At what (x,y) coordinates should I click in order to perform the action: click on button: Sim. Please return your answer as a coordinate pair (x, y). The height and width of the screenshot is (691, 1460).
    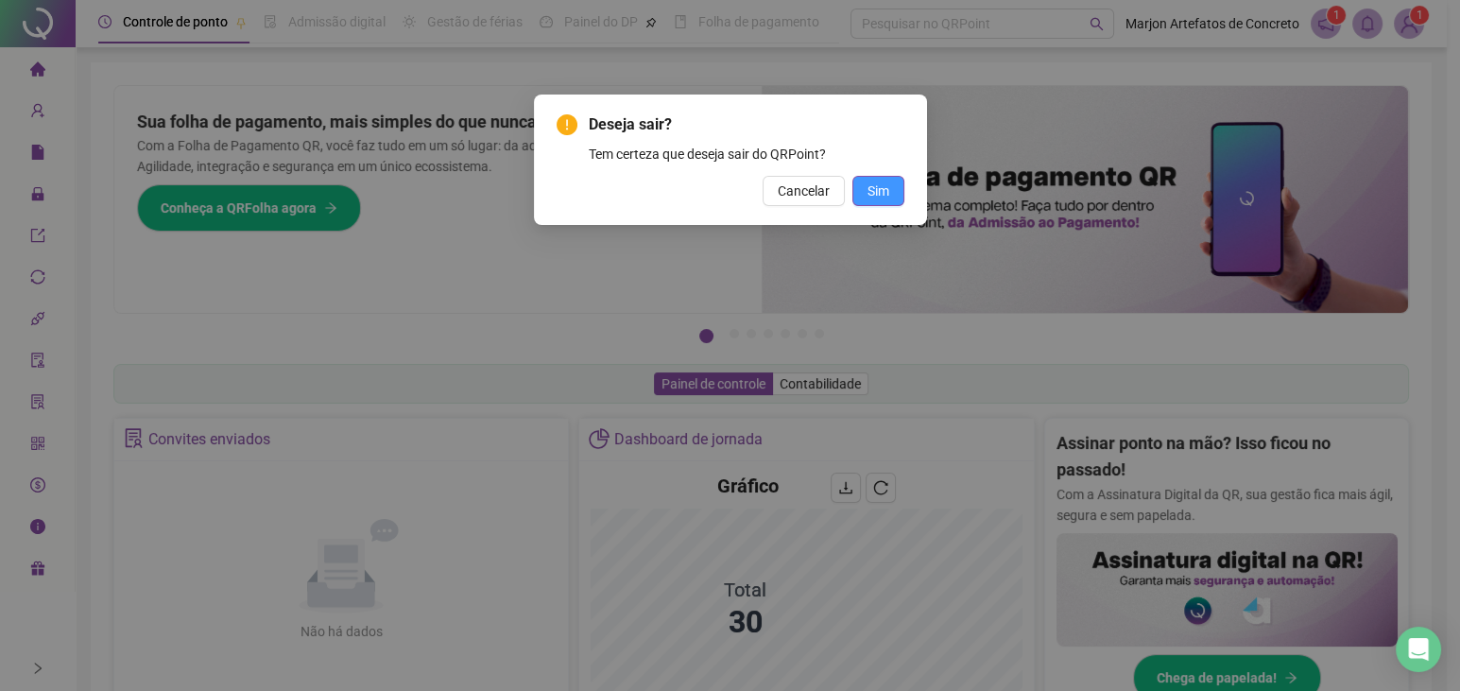
    Looking at the image, I should click on (878, 191).